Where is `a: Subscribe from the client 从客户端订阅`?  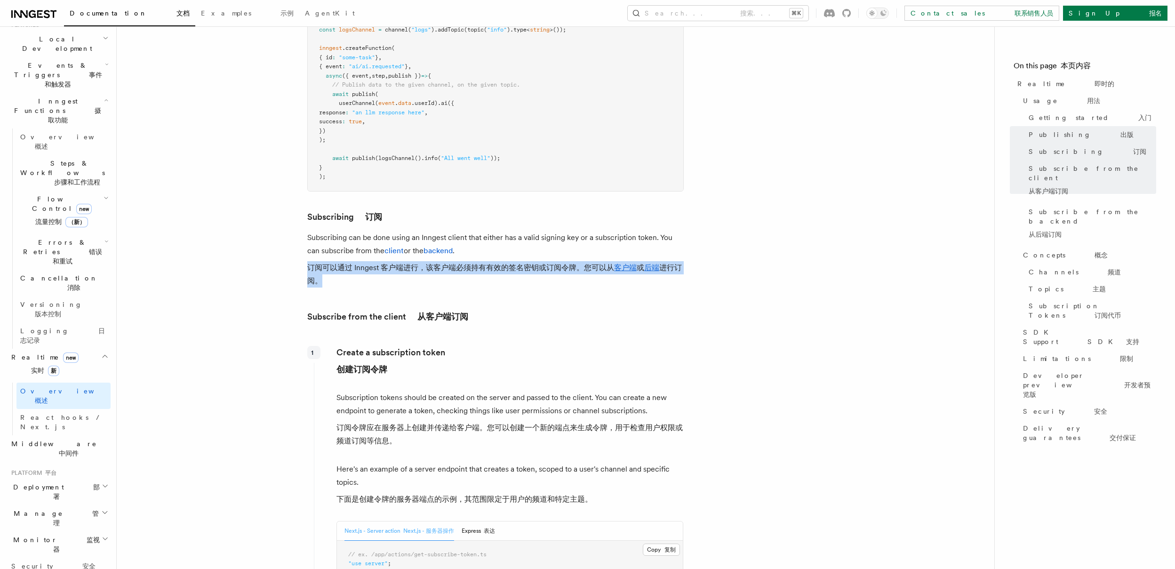 a: Subscribe from the client 从客户端订阅 is located at coordinates (388, 317).